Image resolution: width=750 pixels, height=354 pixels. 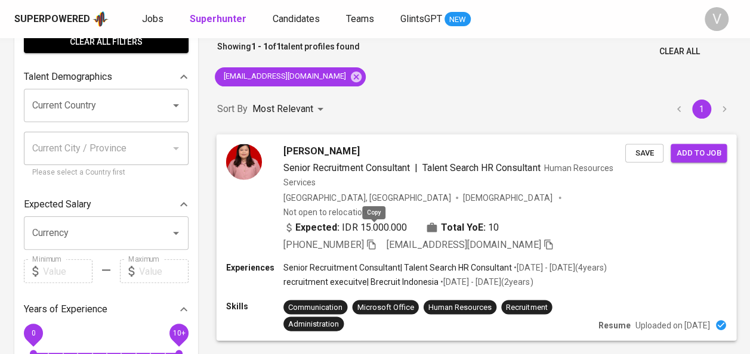 What do you see at coordinates (255, 268) in the screenshot?
I see `p: Experiences` at bounding box center [255, 268].